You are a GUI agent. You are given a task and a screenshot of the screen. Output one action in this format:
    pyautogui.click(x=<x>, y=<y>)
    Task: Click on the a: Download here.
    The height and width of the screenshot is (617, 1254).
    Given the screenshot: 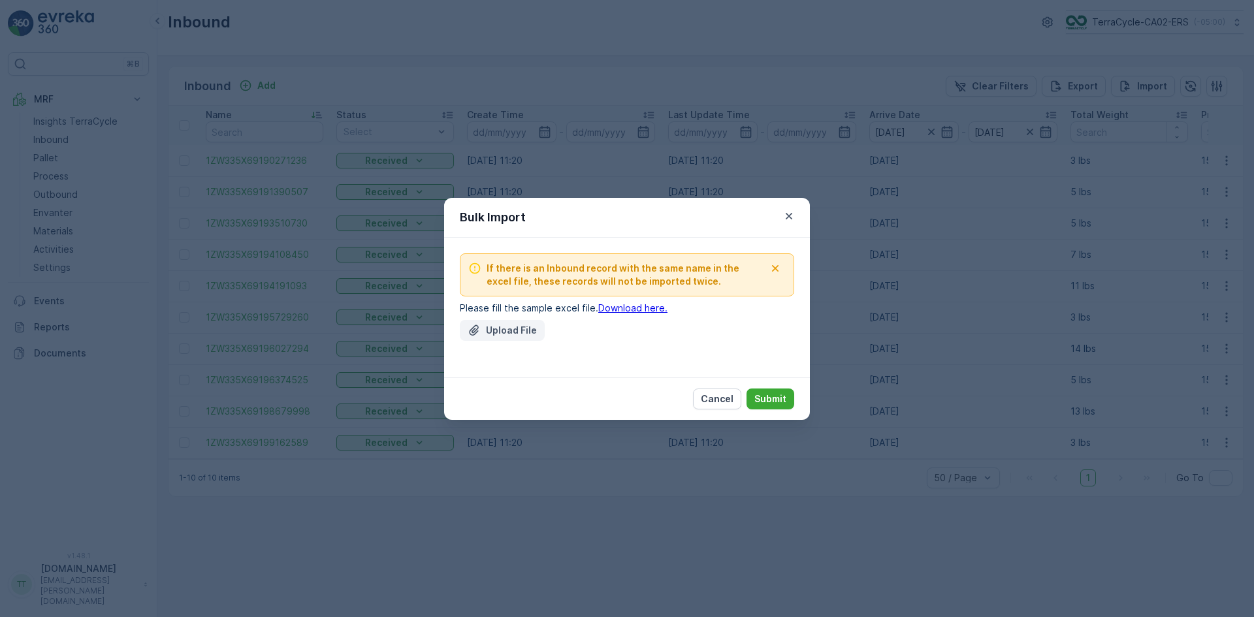 What is the action you would take?
    pyautogui.click(x=633, y=308)
    